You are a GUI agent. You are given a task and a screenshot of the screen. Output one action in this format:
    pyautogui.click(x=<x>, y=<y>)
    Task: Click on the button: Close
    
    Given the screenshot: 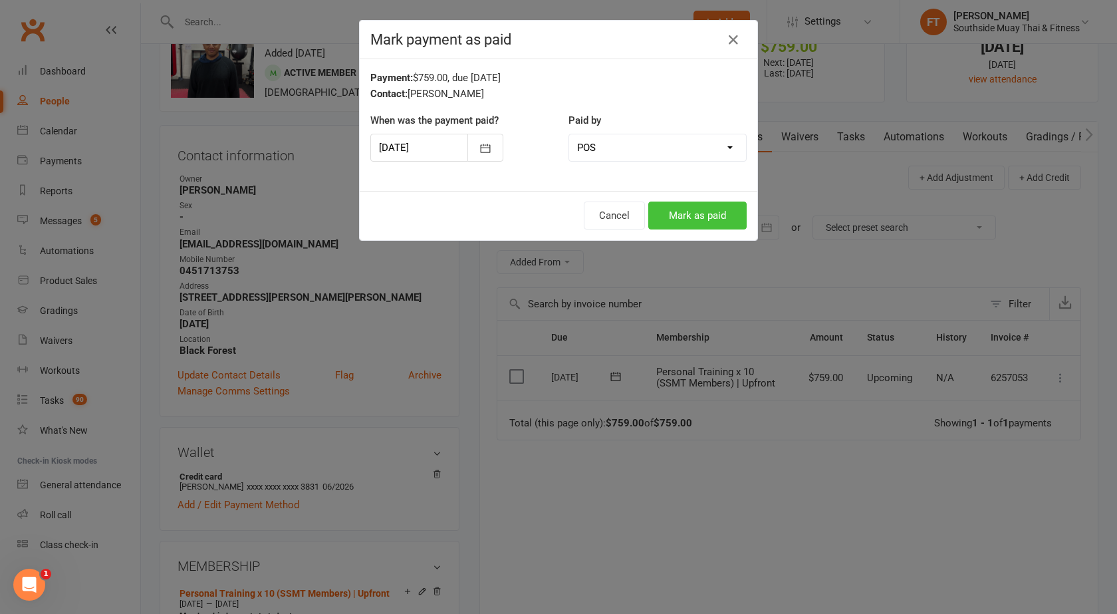 What is the action you would take?
    pyautogui.click(x=734, y=40)
    